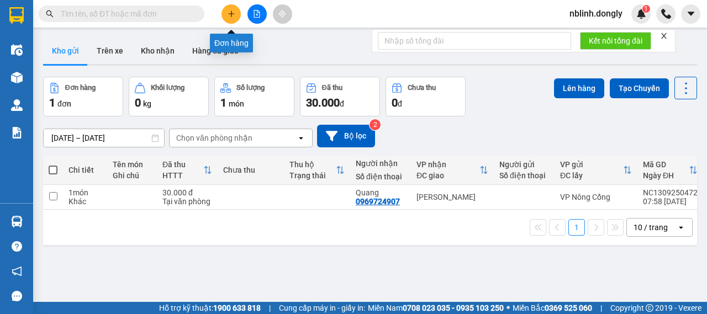 Image resolution: width=707 pixels, height=314 pixels. Describe the element at coordinates (17, 271) in the screenshot. I see `span: notification` at that location.